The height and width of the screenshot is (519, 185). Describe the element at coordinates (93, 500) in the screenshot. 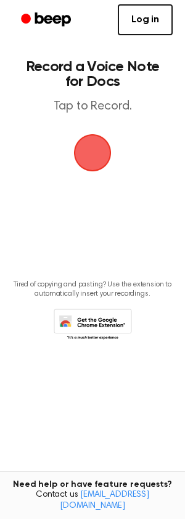

I see `span: Contact us` at that location.